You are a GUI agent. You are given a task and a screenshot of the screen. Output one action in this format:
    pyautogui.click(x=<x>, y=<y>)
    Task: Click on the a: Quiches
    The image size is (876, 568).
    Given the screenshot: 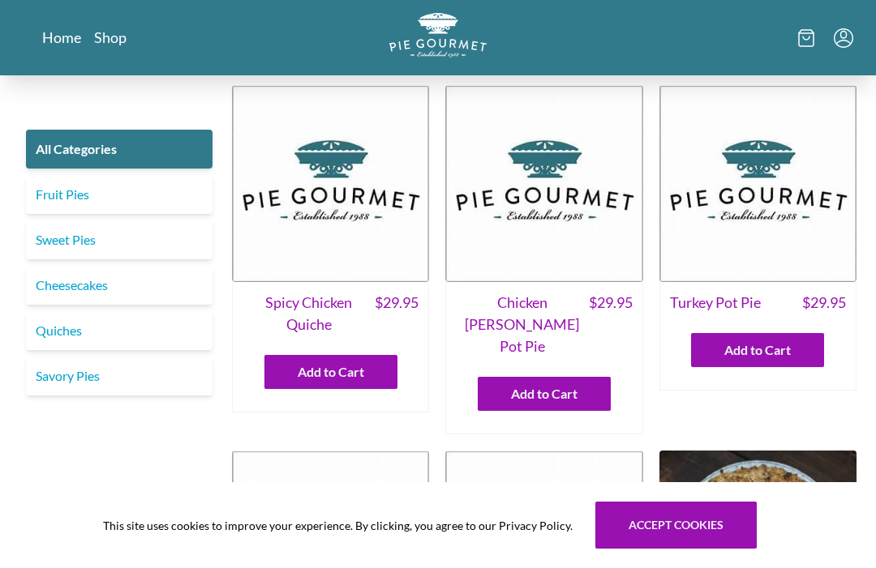 What is the action you would take?
    pyautogui.click(x=119, y=331)
    